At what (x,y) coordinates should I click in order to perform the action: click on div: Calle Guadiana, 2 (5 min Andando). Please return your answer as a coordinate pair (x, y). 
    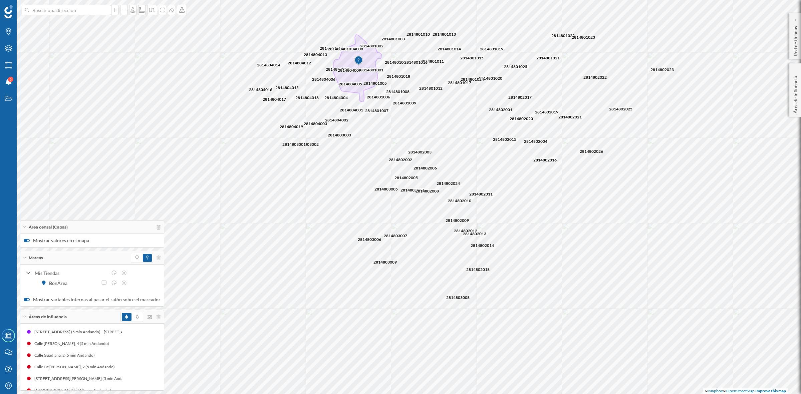
    Looking at the image, I should click on (66, 356).